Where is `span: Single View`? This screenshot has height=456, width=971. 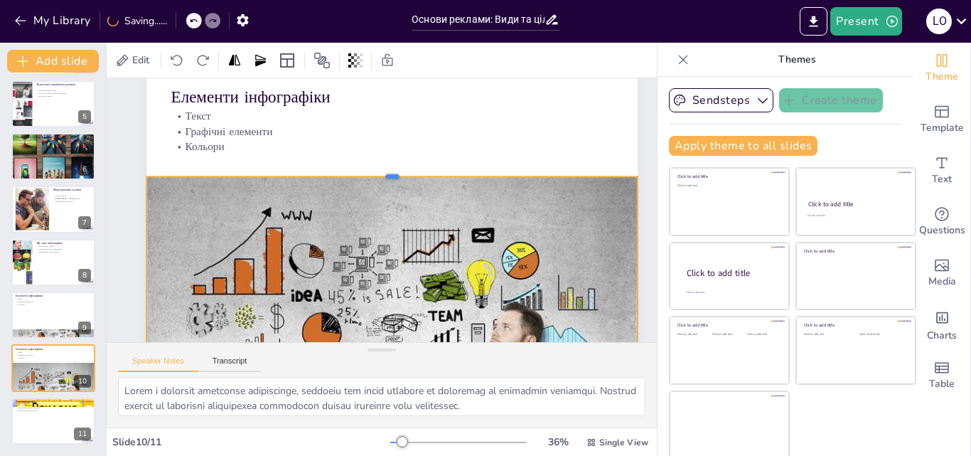
span: Single View is located at coordinates (624, 442).